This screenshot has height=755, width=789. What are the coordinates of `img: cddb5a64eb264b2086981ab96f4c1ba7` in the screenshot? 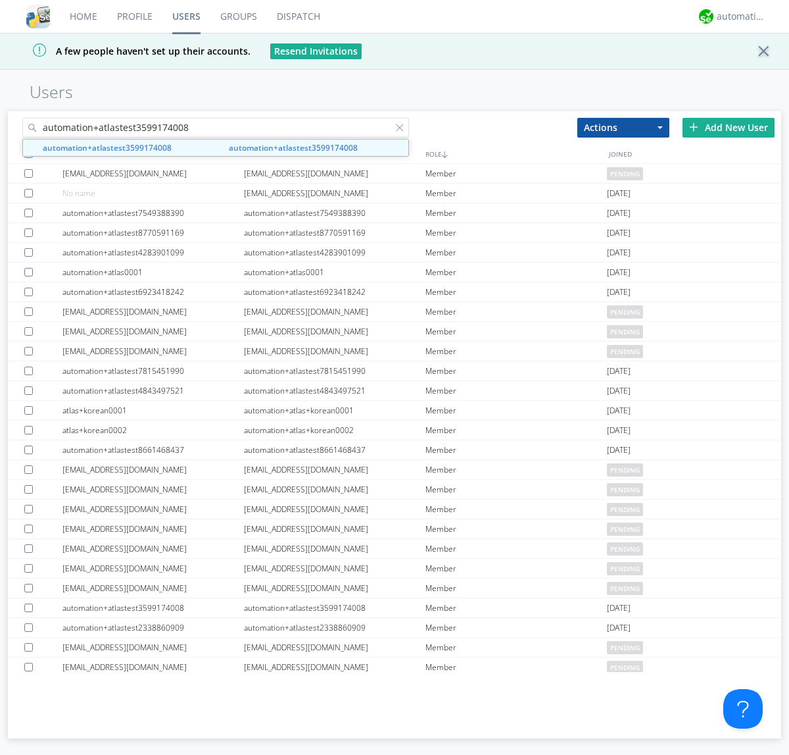 It's located at (38, 16).